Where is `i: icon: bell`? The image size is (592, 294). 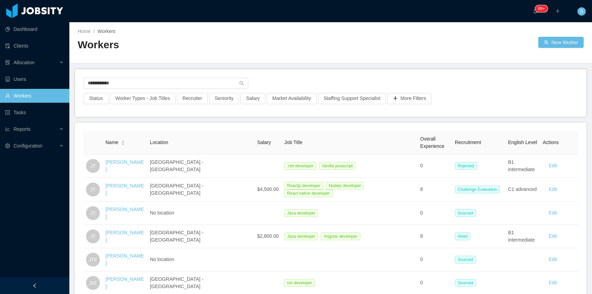 i: icon: bell is located at coordinates (535, 11).